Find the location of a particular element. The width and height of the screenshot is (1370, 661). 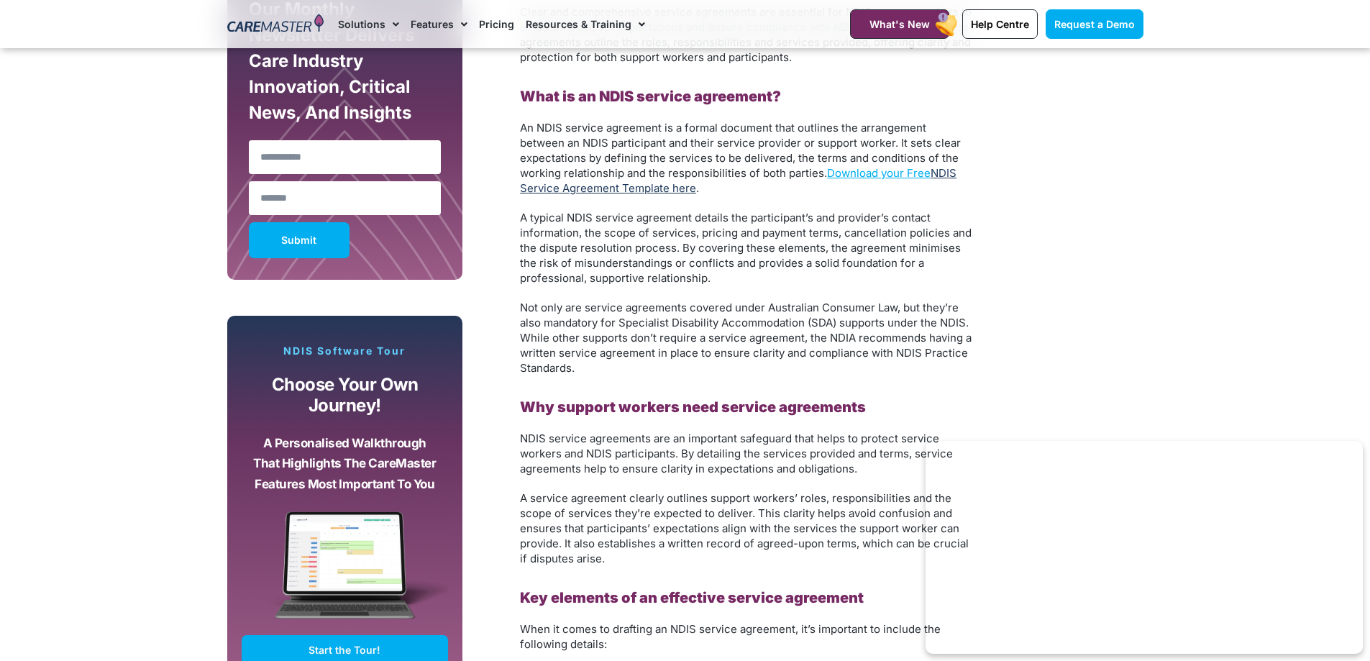

button: Submit is located at coordinates (299, 240).